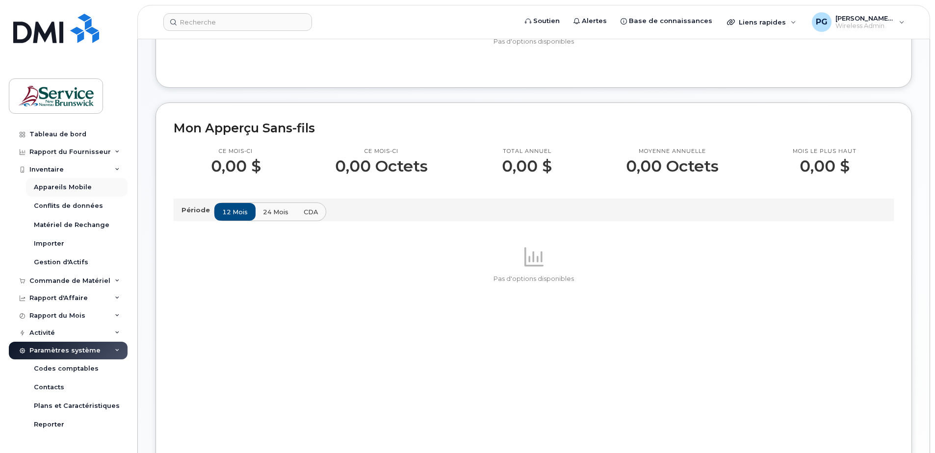  I want to click on p: Moyenne annuelle, so click(672, 152).